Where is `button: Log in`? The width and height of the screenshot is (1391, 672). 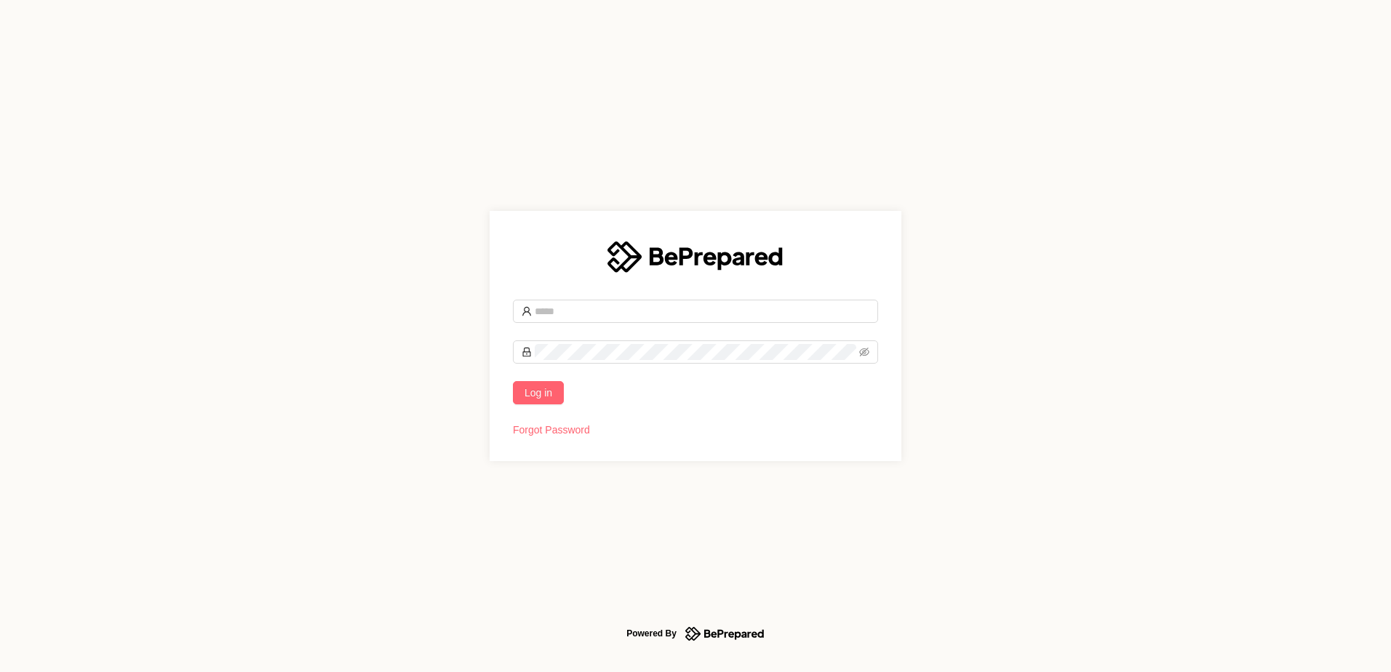
button: Log in is located at coordinates (538, 393).